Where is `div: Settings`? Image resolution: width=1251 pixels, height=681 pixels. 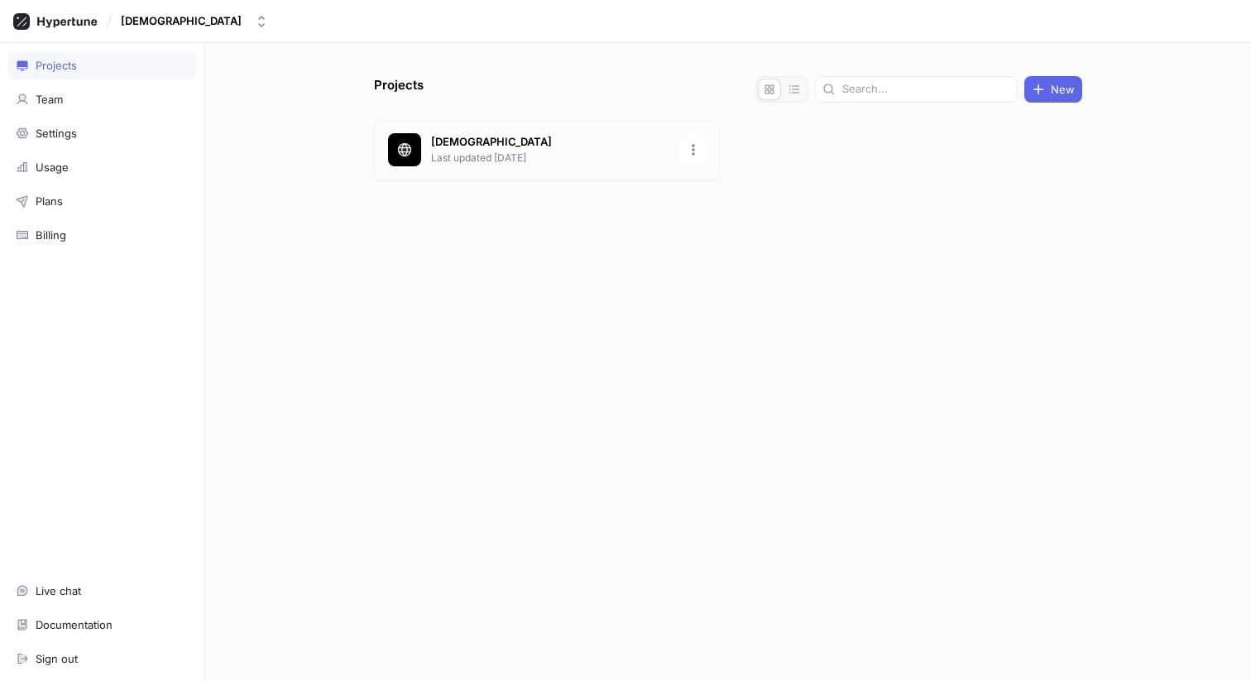
div: Settings is located at coordinates (56, 133).